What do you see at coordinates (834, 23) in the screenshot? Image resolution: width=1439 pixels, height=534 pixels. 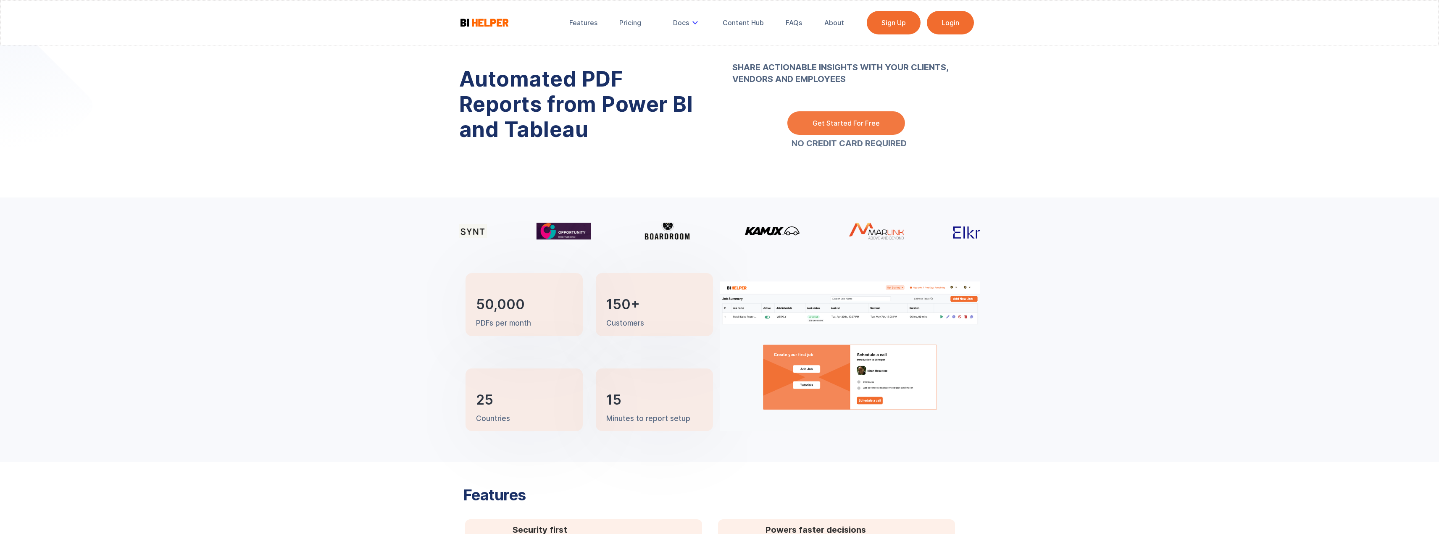 I see `div: About` at bounding box center [834, 23].